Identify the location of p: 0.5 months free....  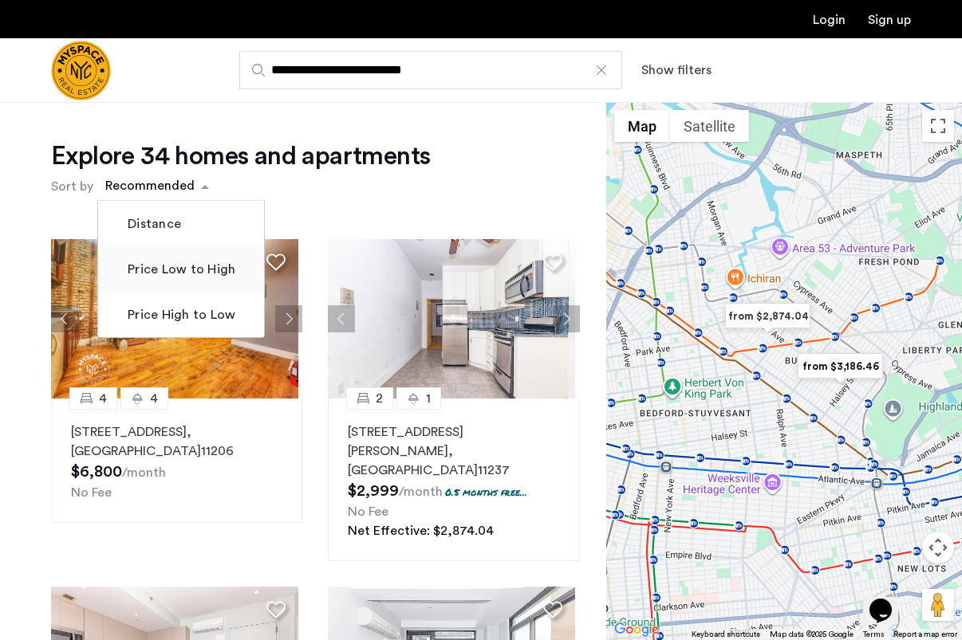
(486, 492).